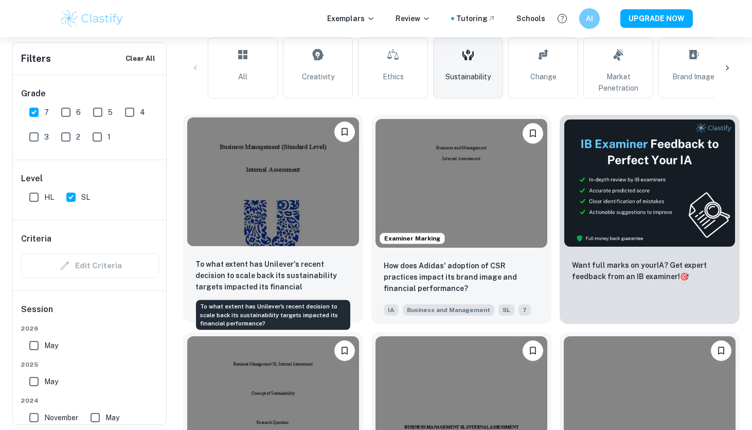 The height and width of the screenshot is (430, 752). I want to click on span: Change, so click(543, 77).